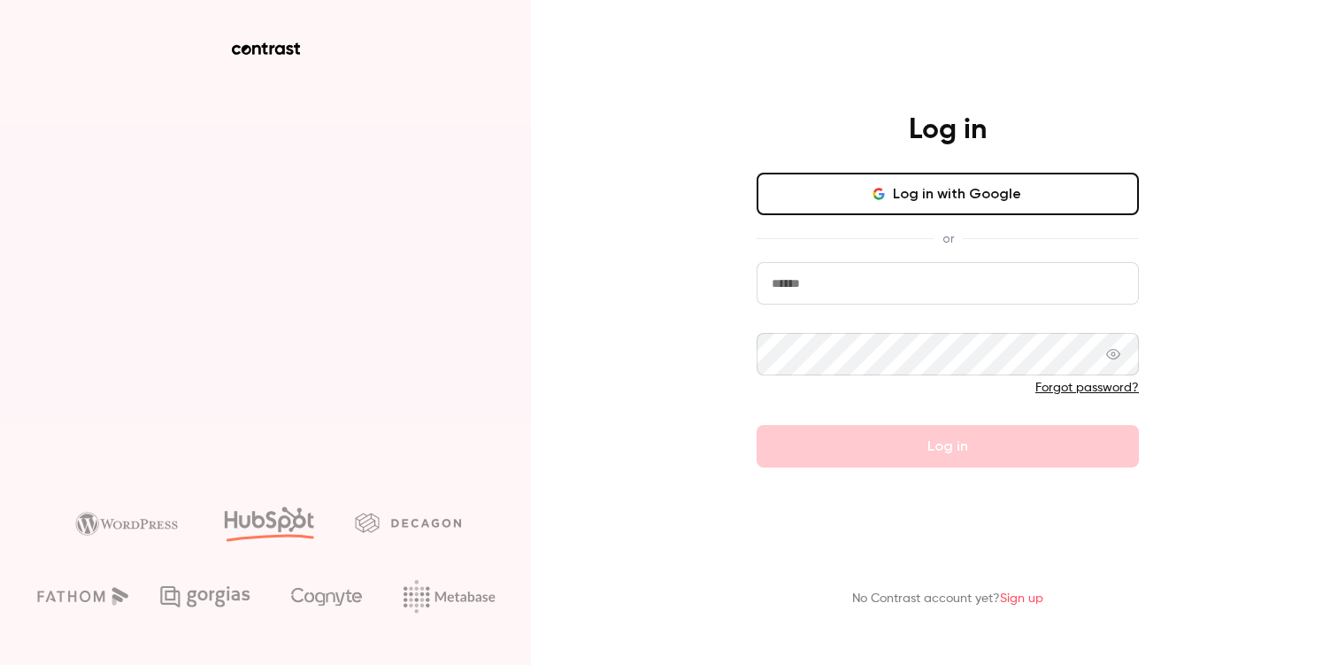 The image size is (1338, 665). I want to click on img: decagon, so click(408, 522).